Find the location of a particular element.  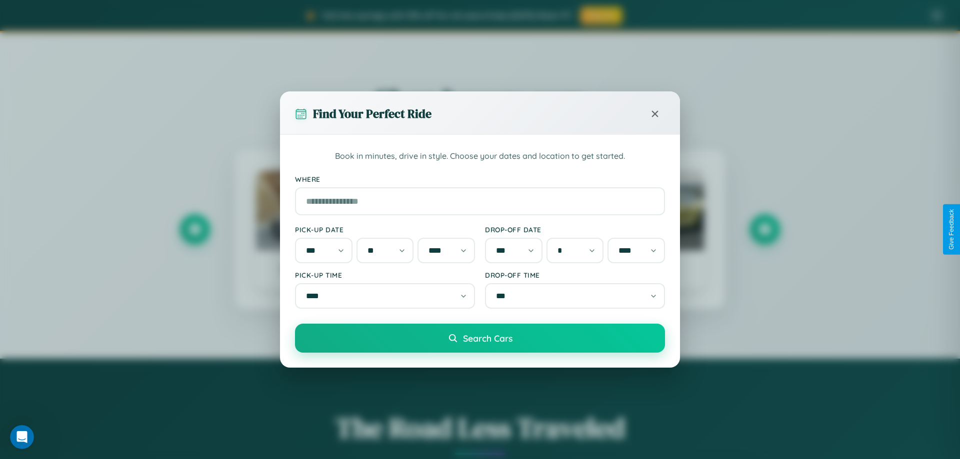

label: Pick-up Time is located at coordinates (385, 275).